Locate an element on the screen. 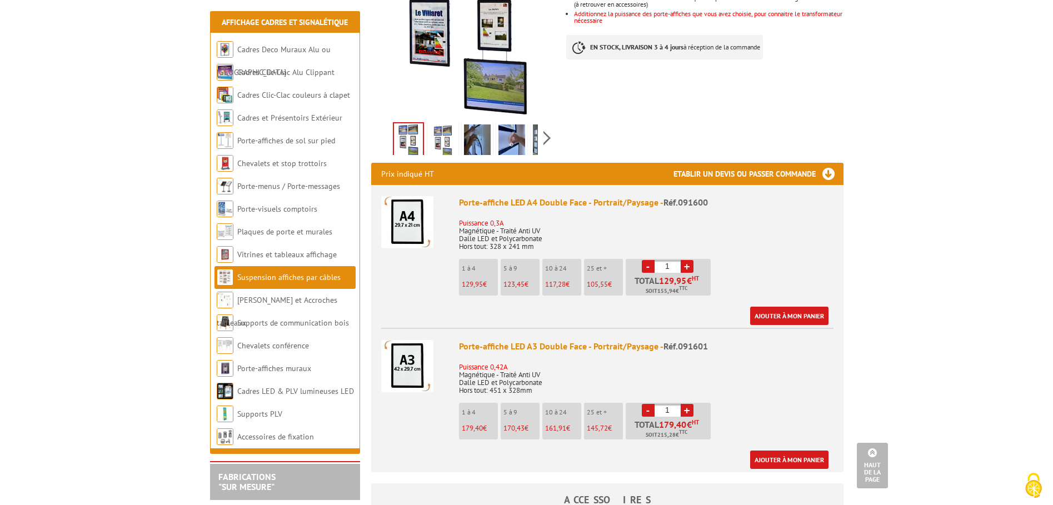 This screenshot has width=1053, height=505. span: Réf.091600 is located at coordinates (686, 202).